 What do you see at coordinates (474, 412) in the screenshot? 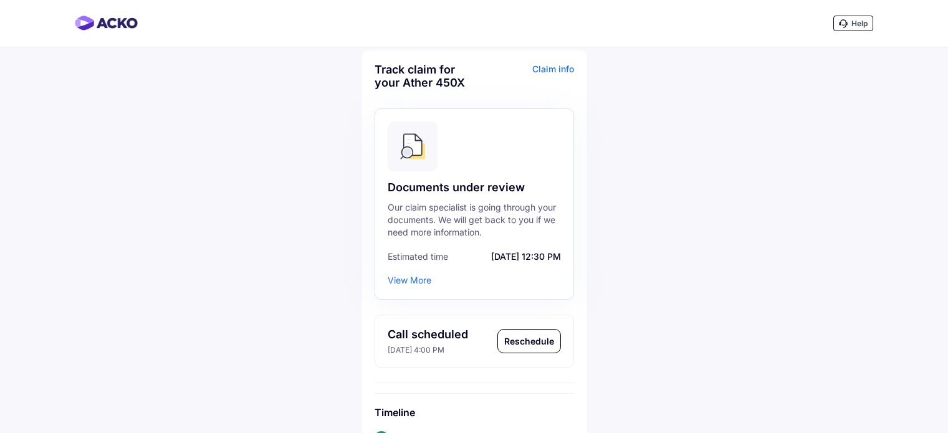
I see `h6: Timeline` at bounding box center [474, 412].